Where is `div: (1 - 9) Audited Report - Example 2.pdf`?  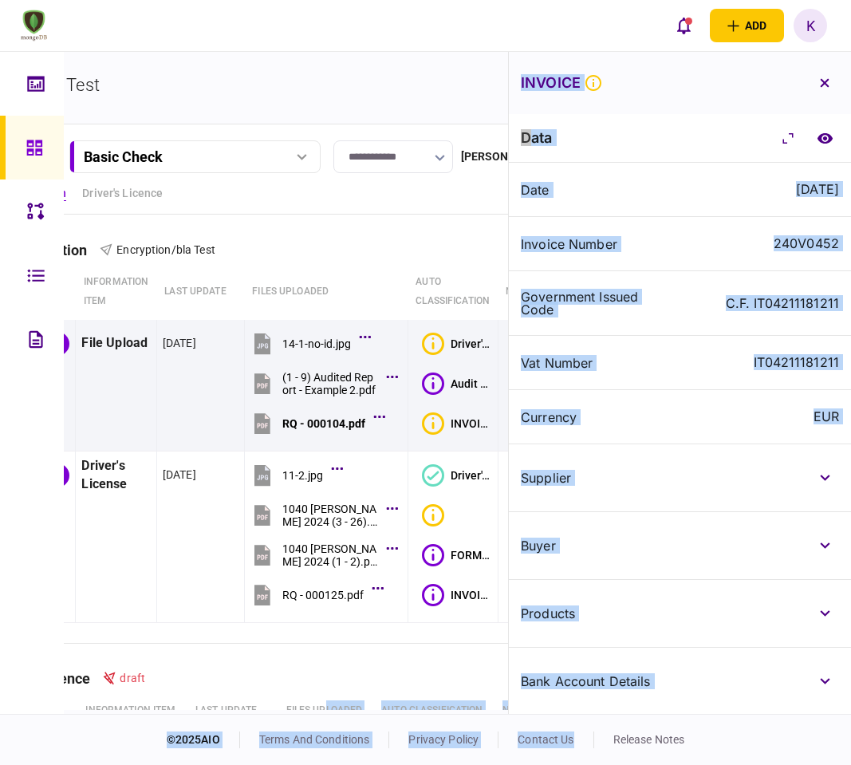
div: (1 - 9) Audited Report - Example 2.pdf is located at coordinates (330, 384).